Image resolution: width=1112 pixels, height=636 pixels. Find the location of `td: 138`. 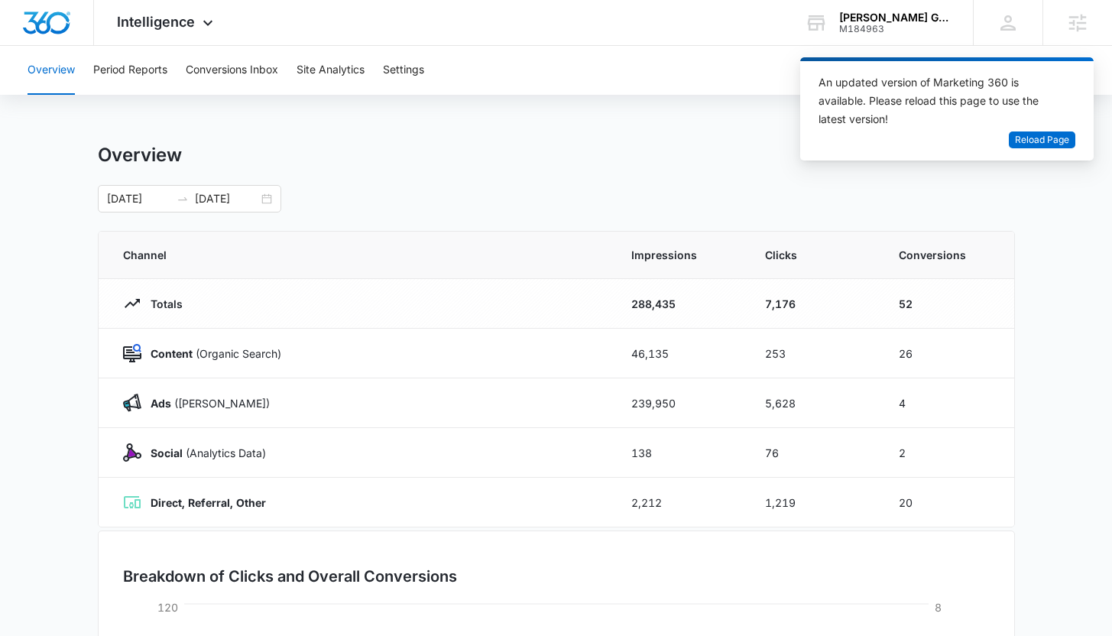

td: 138 is located at coordinates (680, 453).